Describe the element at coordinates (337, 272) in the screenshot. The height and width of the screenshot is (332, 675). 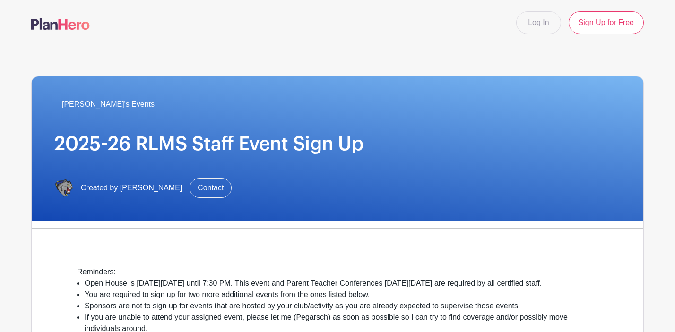
I see `div: Reminders:` at that location.